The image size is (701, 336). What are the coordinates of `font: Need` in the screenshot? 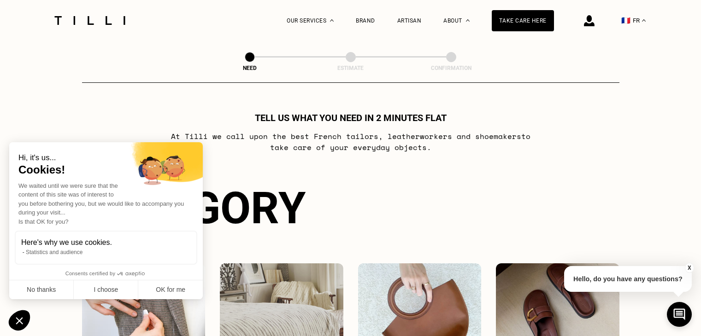 It's located at (250, 68).